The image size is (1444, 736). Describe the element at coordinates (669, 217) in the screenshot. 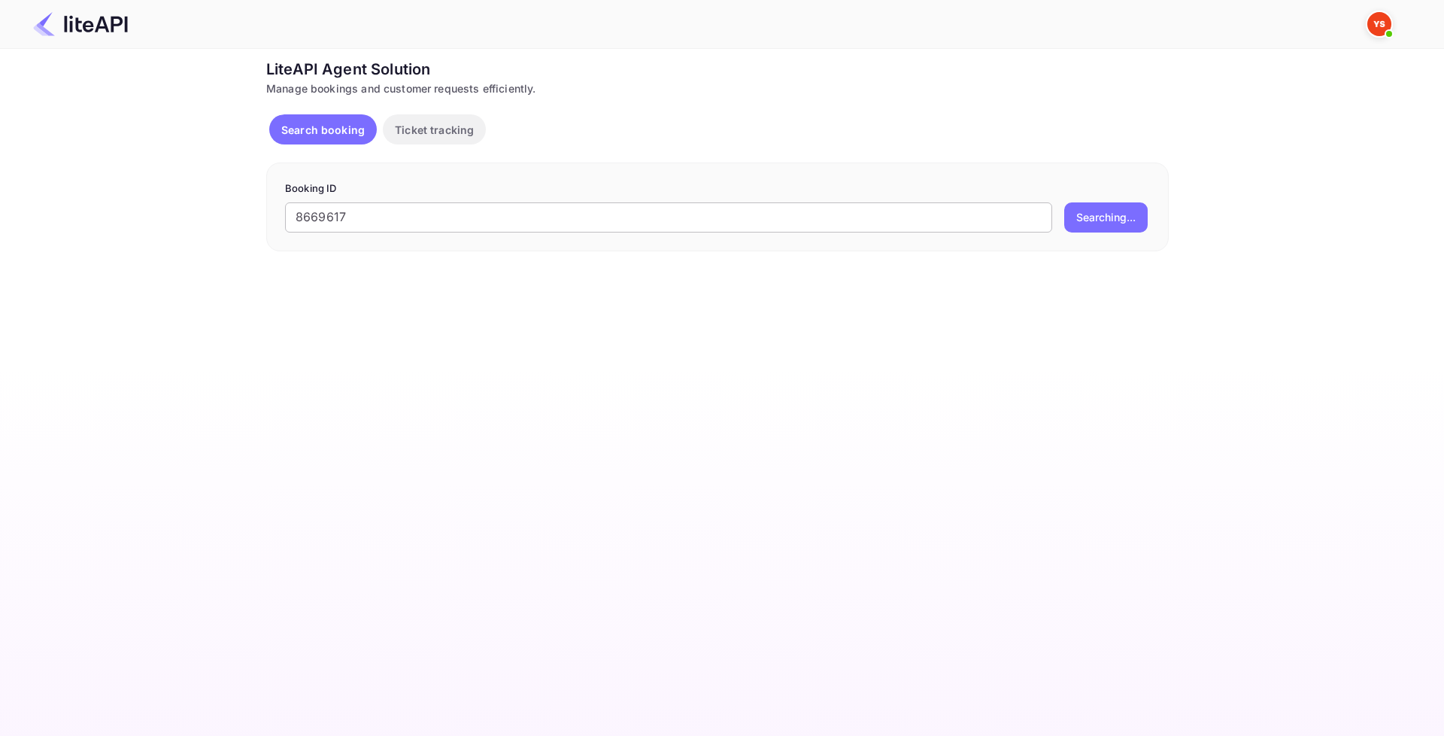

I see `input: Enter Booking ID (e.g., 63782194)` at that location.